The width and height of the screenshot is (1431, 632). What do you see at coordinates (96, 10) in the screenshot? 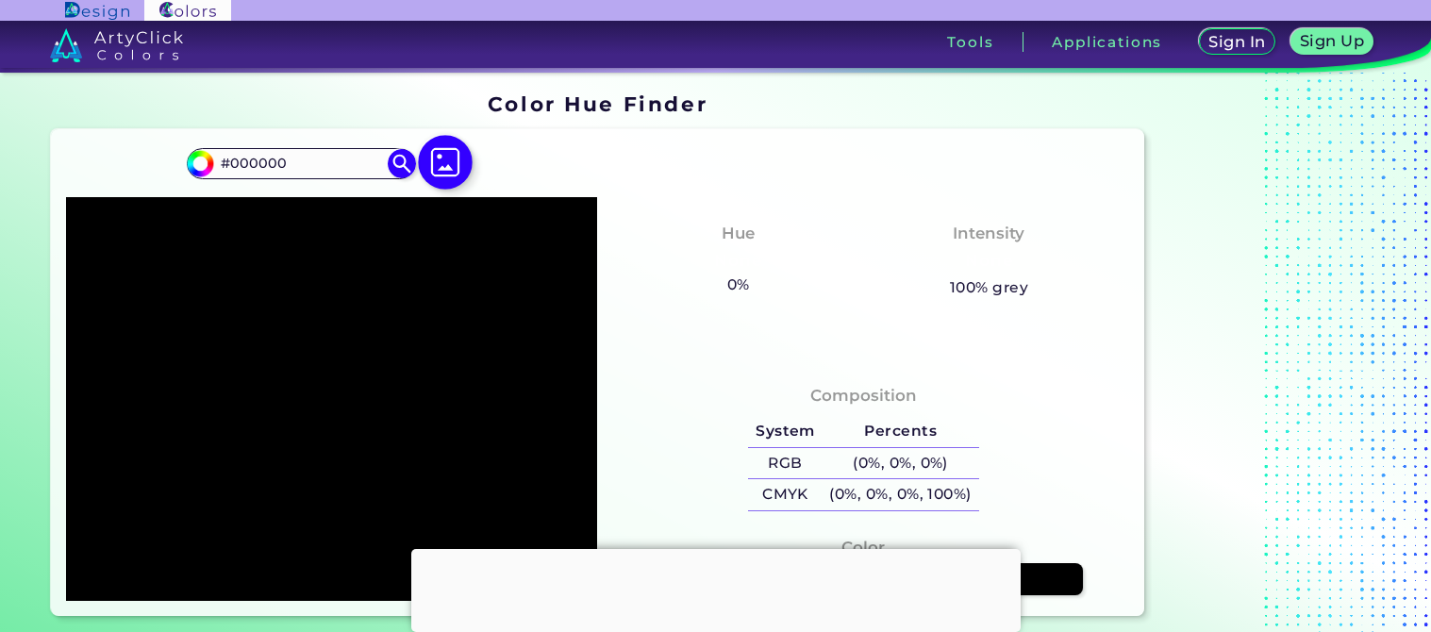
I see `img: ArtyClick Design logo` at bounding box center [96, 10].